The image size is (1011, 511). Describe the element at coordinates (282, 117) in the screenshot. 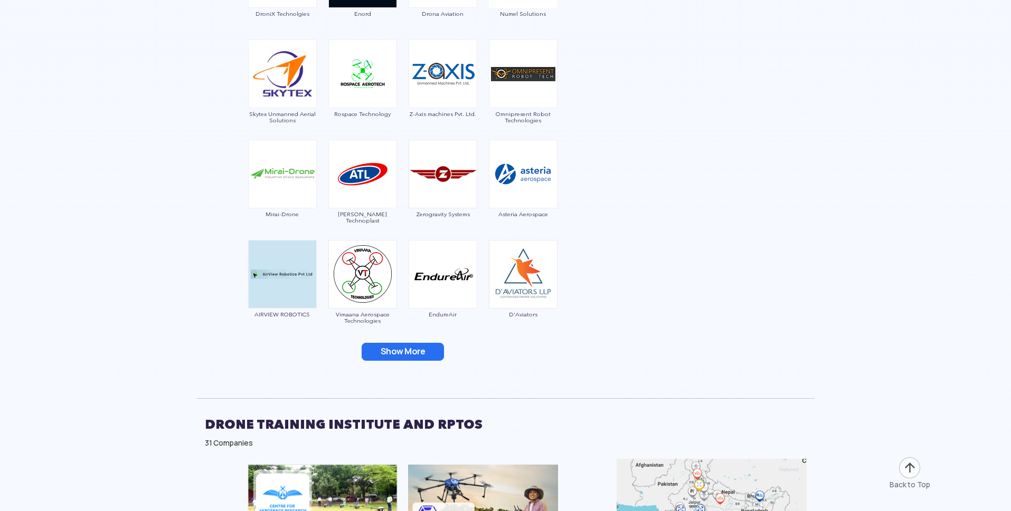

I see `span: Skytex Unmanned Aerial Solutions` at that location.